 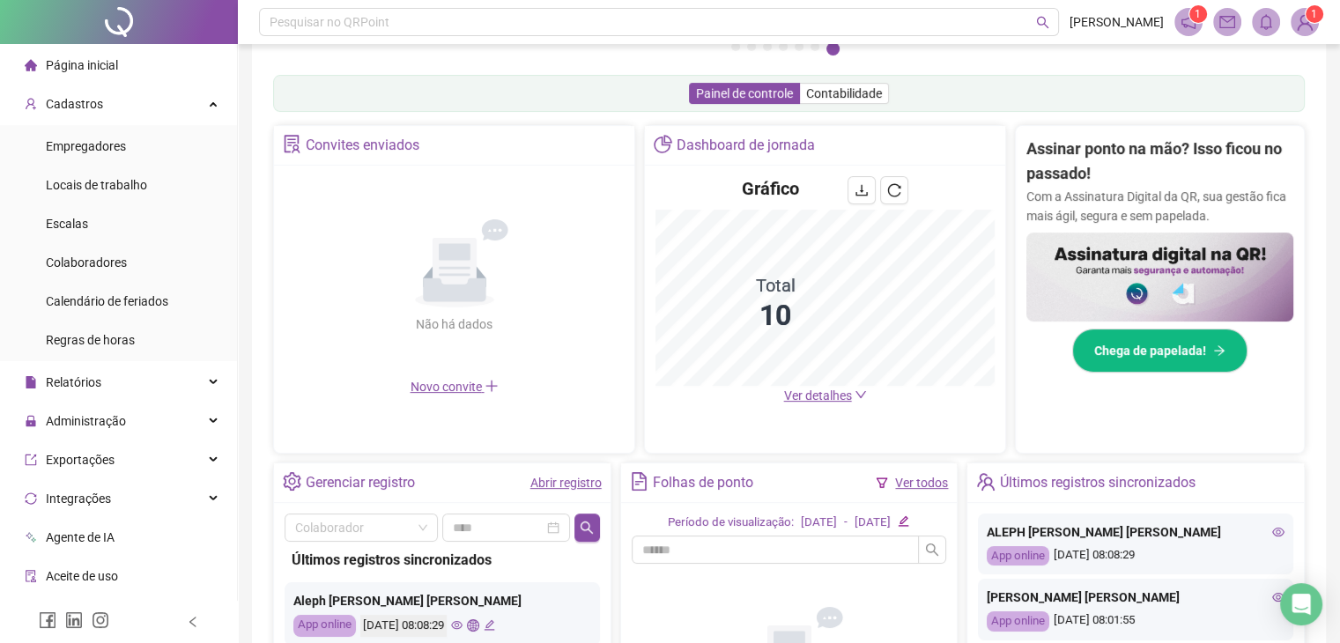 I want to click on span: Aceite de uso, so click(x=82, y=576).